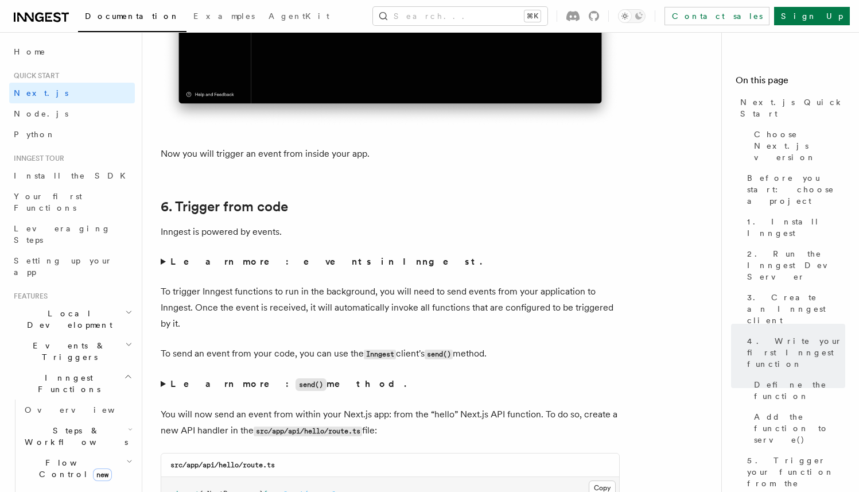  I want to click on span: Features, so click(28, 296).